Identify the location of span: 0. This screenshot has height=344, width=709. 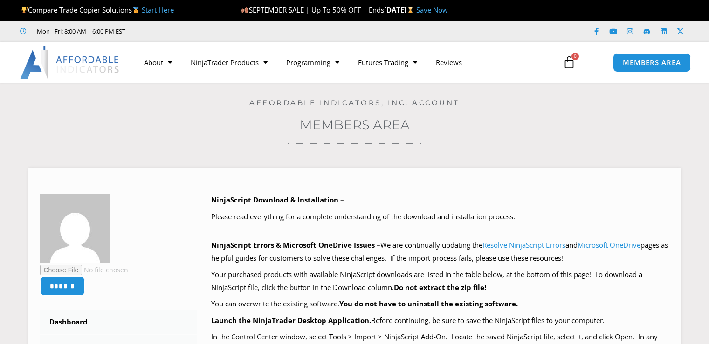
(575, 56).